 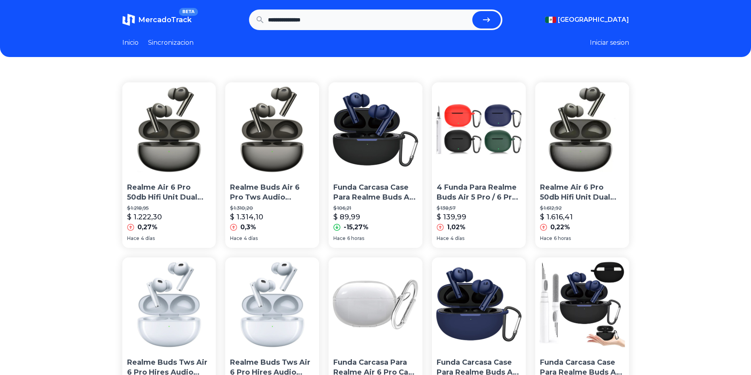 What do you see at coordinates (451, 217) in the screenshot?
I see `p: $ 139,99` at bounding box center [451, 217].